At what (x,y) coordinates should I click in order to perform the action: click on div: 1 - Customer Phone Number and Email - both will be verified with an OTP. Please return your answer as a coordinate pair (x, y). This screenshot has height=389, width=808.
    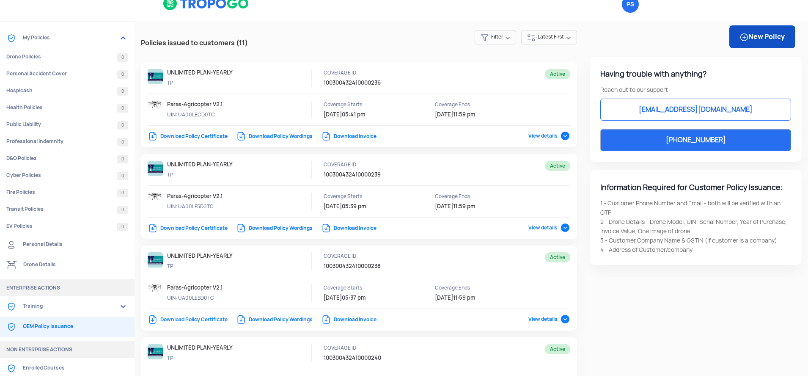
    Looking at the image, I should click on (696, 208).